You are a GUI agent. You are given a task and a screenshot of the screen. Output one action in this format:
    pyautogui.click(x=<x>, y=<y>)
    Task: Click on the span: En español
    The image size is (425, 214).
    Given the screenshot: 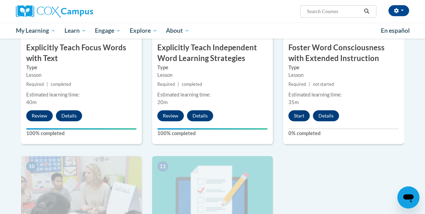 What is the action you would take?
    pyautogui.click(x=395, y=30)
    